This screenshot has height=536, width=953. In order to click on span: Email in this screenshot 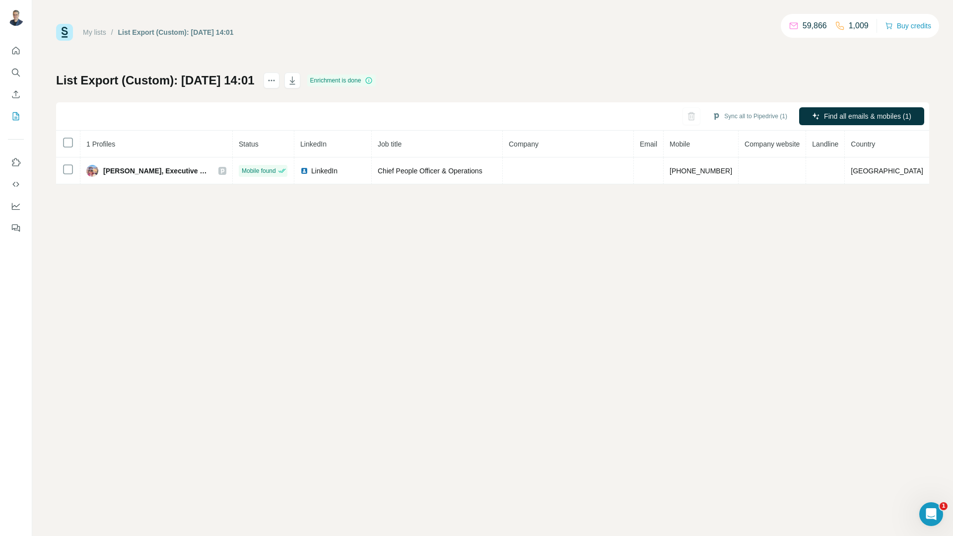, I will do `click(648, 144)`.